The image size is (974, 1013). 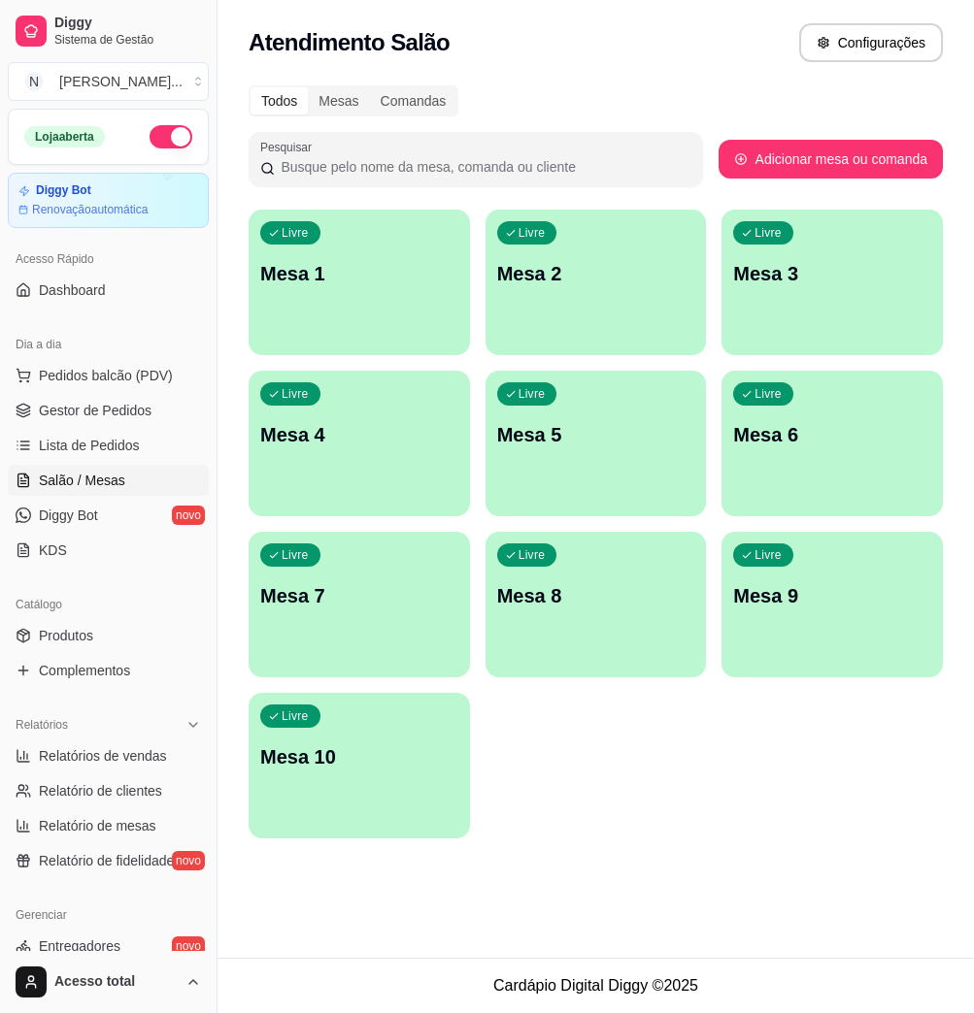 What do you see at coordinates (289, 147) in the screenshot?
I see `label: Pesquisar` at bounding box center [289, 147].